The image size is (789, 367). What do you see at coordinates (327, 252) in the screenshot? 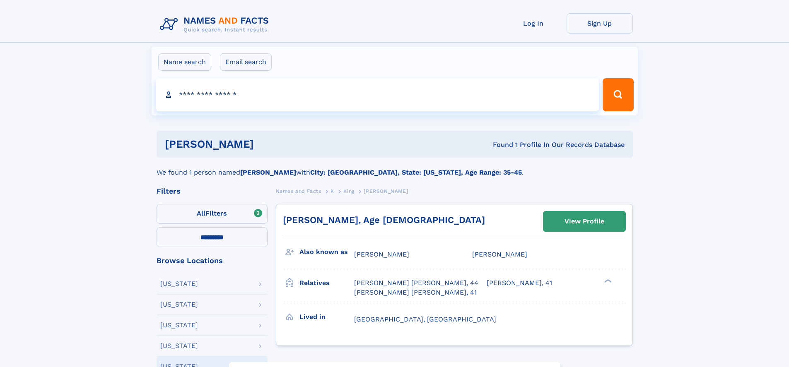
I see `h3: Also known as` at bounding box center [327, 252].